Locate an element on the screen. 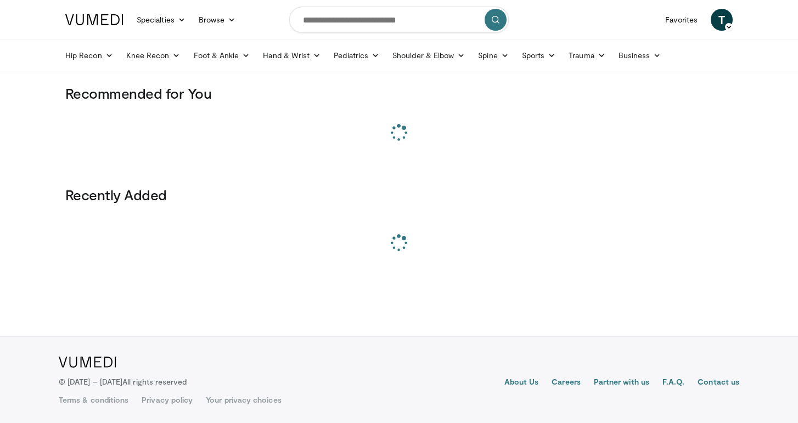  a: Foot & Ankle is located at coordinates (222, 55).